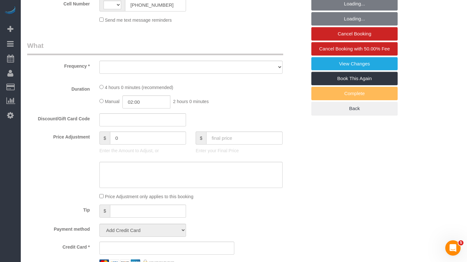  What do you see at coordinates (354, 64) in the screenshot?
I see `a: View Changes` at bounding box center [354, 64].